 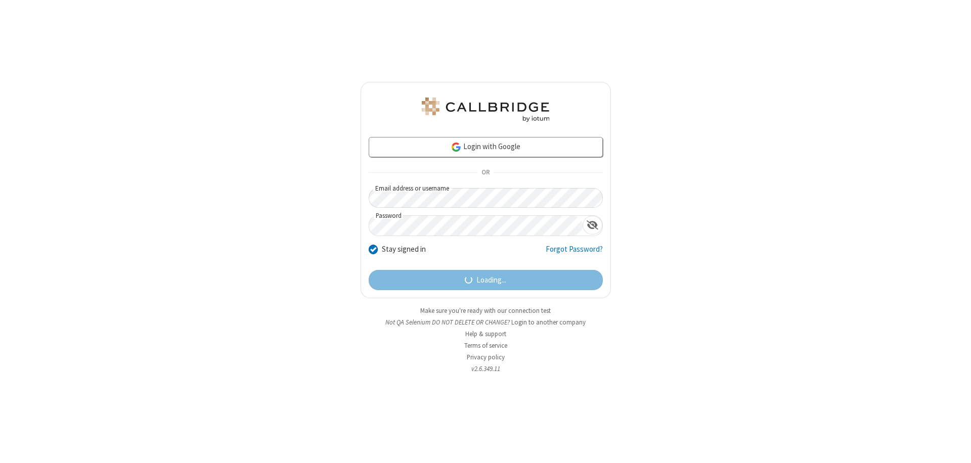 What do you see at coordinates (592, 225) in the screenshot?
I see `div: Show password` at bounding box center [592, 225].